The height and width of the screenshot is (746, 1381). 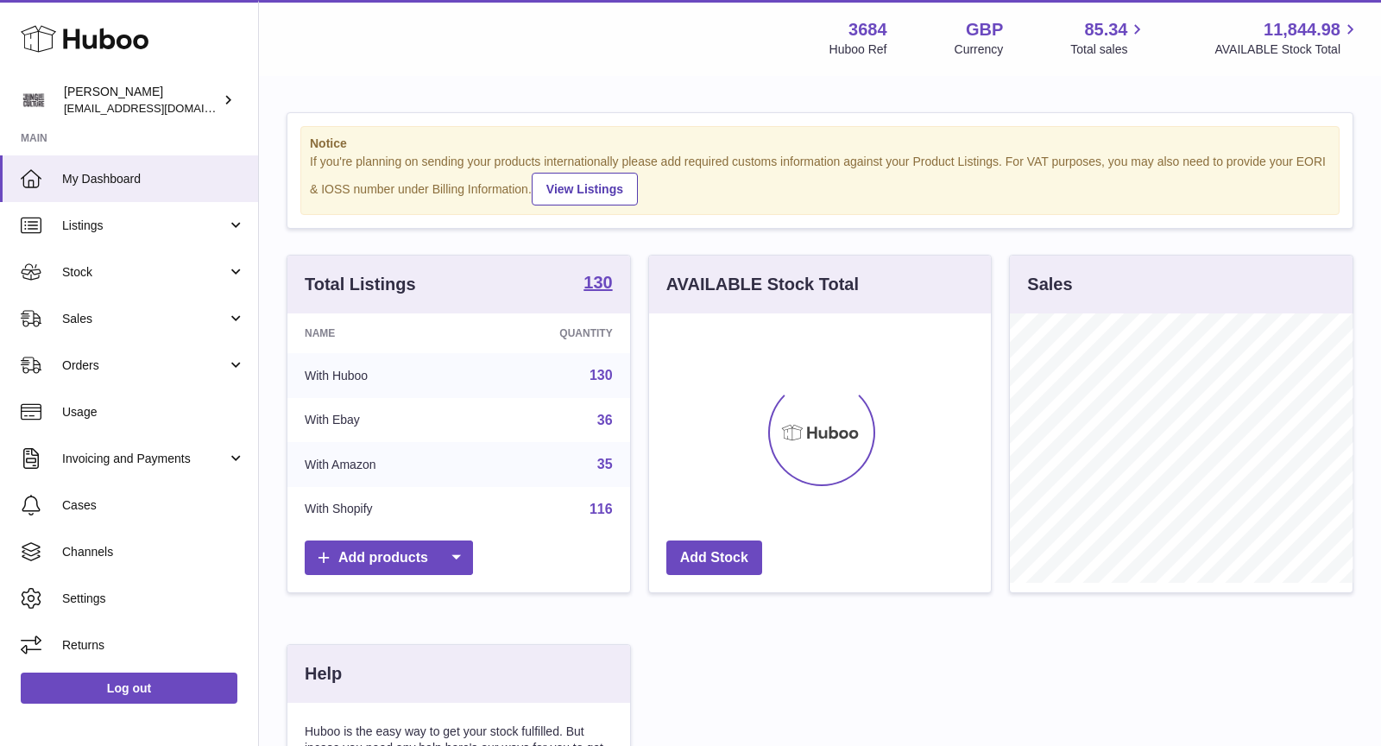 I want to click on span: Invoicing and Payments, so click(x=144, y=458).